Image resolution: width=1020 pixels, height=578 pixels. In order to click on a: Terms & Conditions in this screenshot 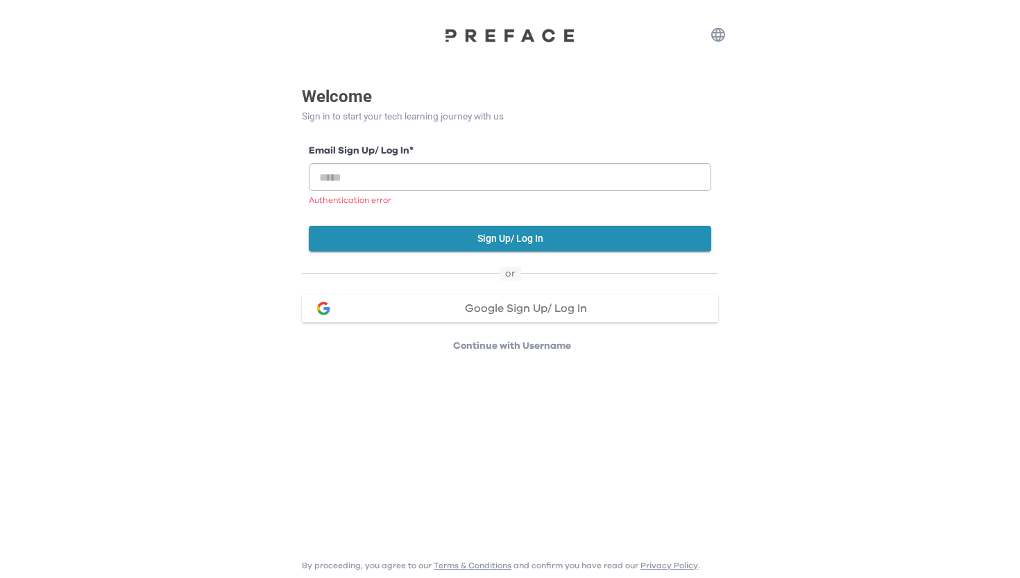, I will do `click(473, 565)`.